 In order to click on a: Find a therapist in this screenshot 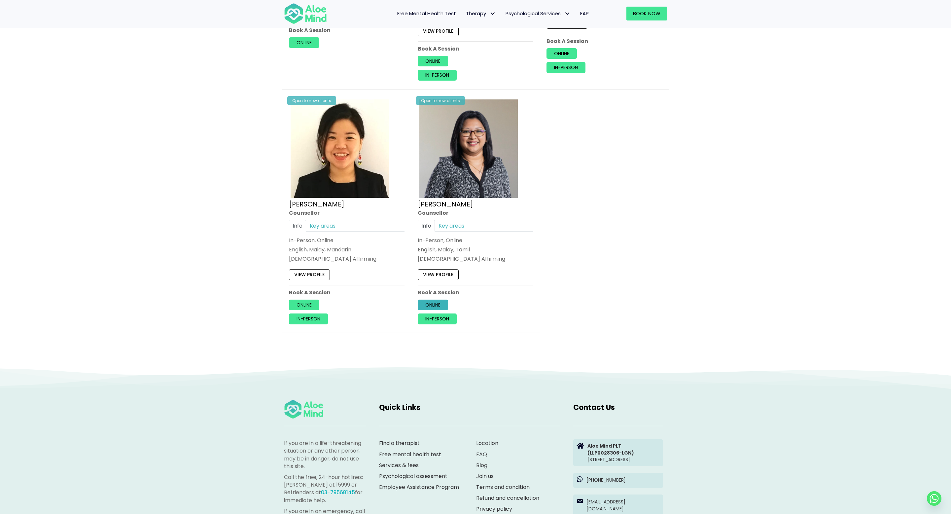, I will do `click(399, 443)`.